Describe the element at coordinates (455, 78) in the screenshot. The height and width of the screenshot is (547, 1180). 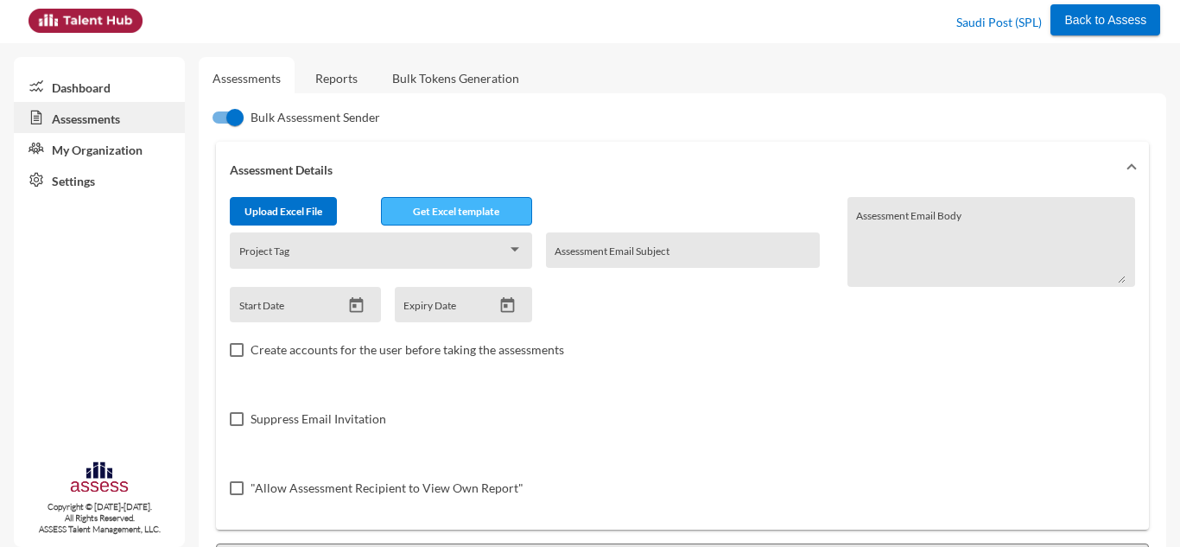
I see `a: Bulk Tokens Generation` at that location.